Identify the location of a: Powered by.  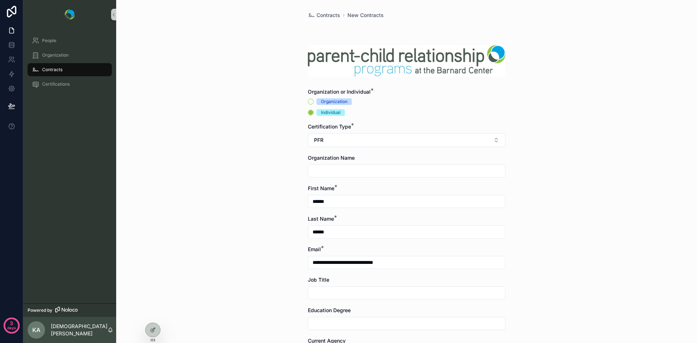
(70, 310).